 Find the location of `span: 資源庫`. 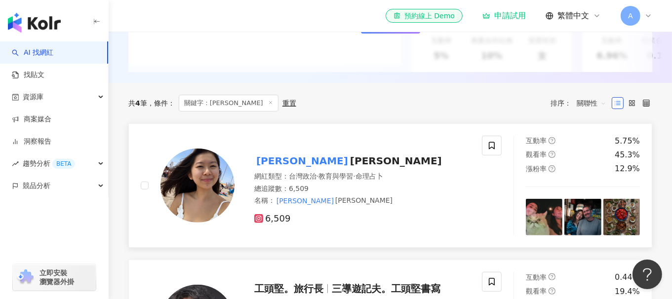

span: 資源庫 is located at coordinates (33, 97).